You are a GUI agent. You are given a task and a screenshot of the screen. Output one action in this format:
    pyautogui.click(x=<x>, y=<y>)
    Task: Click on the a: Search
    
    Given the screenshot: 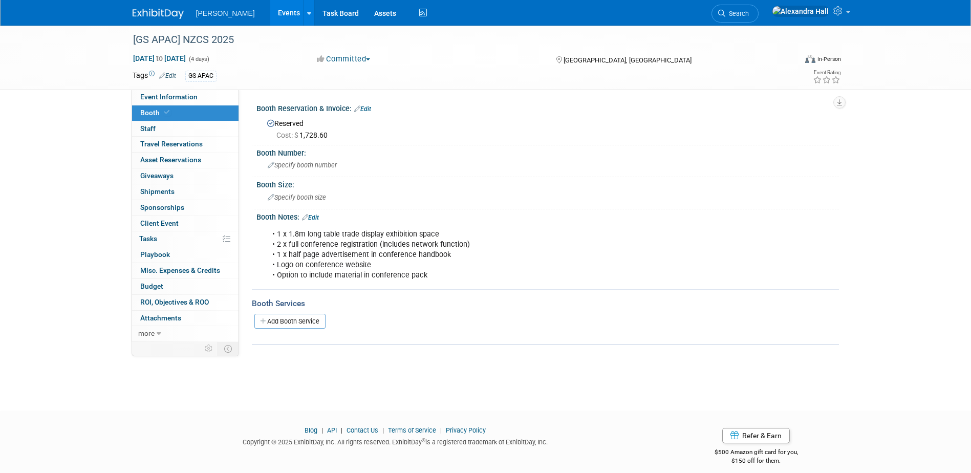 What is the action you would take?
    pyautogui.click(x=735, y=13)
    